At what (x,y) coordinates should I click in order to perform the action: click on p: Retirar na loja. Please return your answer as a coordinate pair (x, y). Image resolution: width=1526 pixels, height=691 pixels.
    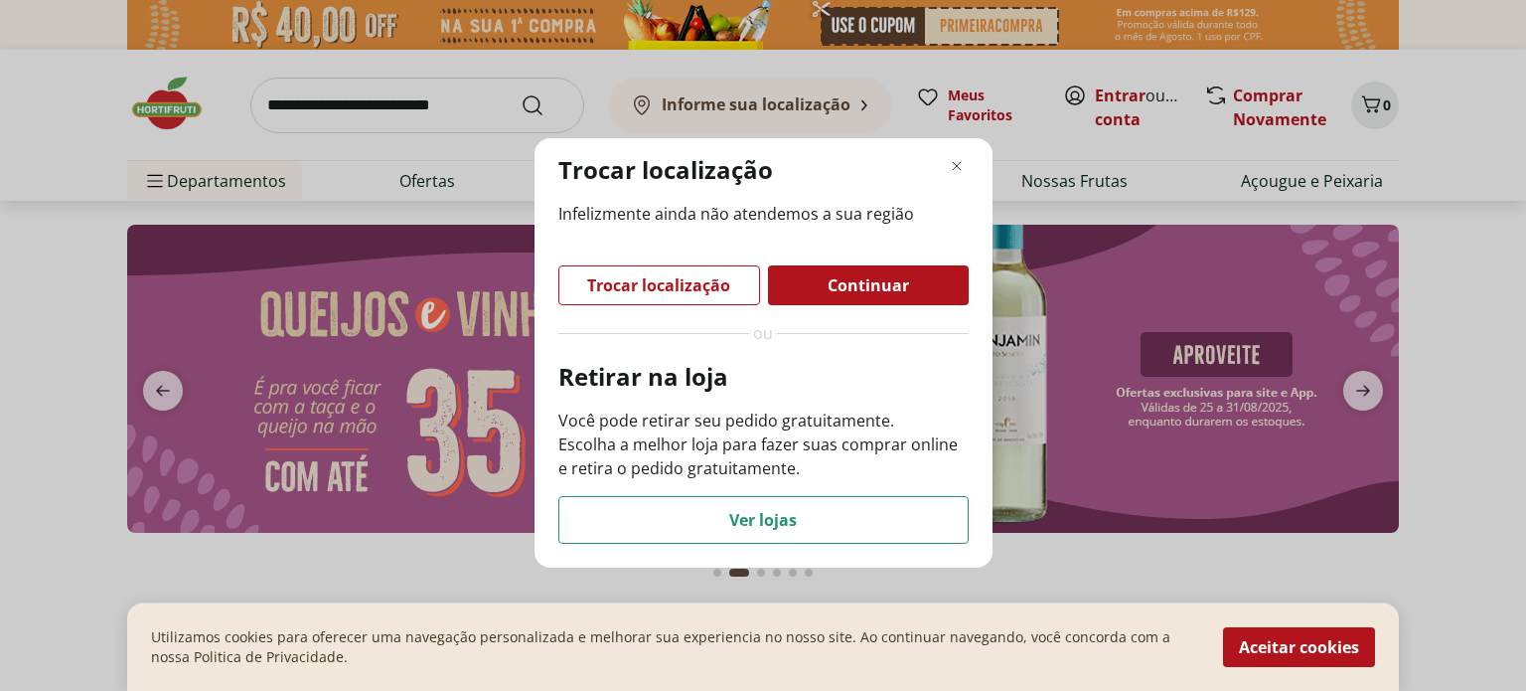
    Looking at the image, I should click on (763, 377).